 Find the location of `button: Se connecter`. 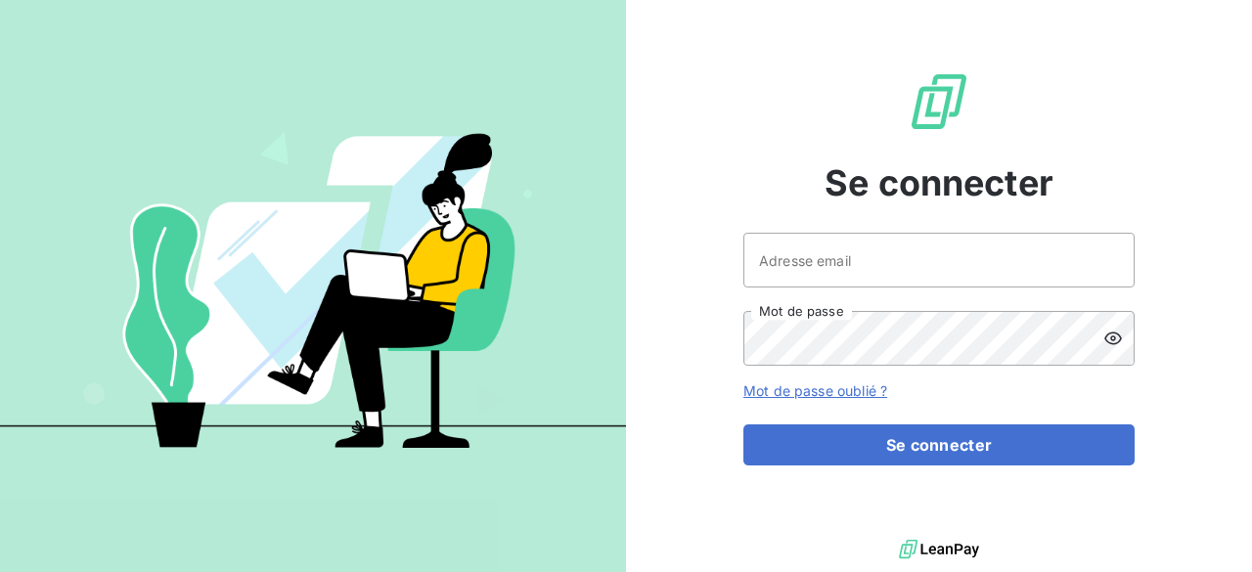

button: Se connecter is located at coordinates (939, 445).